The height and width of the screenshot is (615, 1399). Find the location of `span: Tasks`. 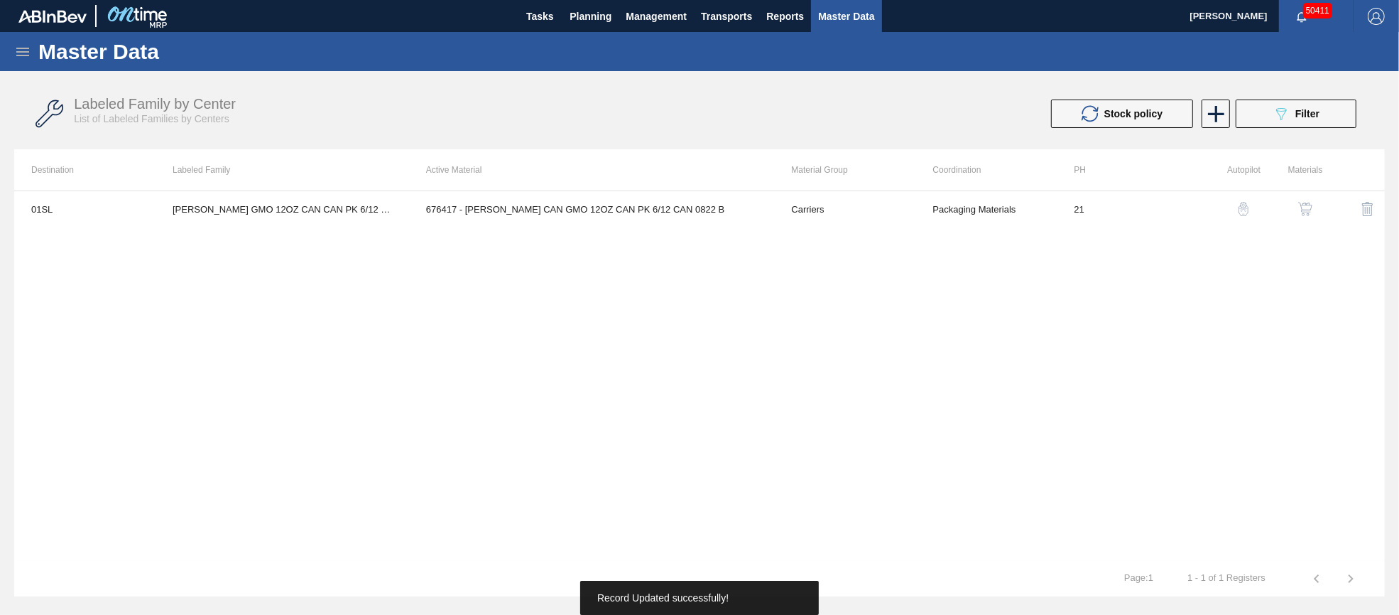

span: Tasks is located at coordinates (540, 16).